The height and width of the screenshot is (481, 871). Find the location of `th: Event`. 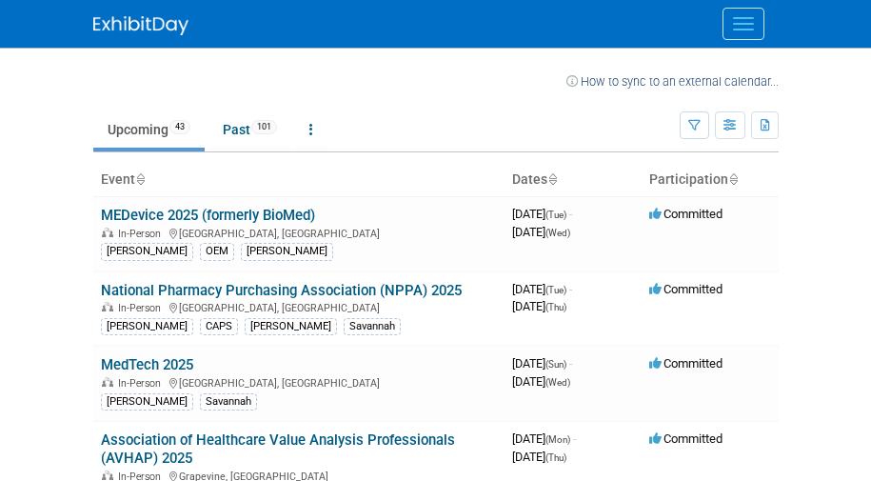

th: Event is located at coordinates (299, 180).